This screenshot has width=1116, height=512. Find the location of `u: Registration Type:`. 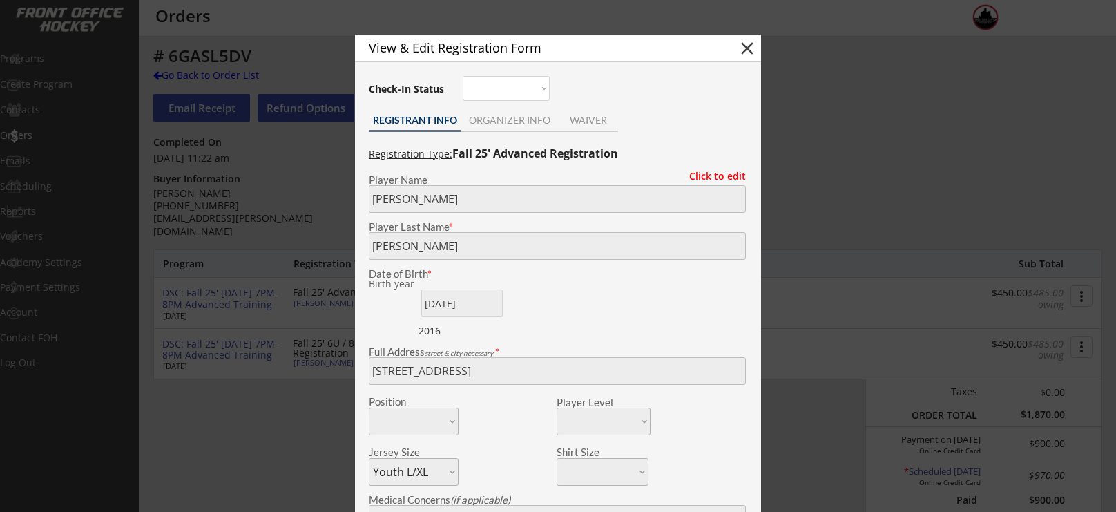

u: Registration Type: is located at coordinates (410, 153).